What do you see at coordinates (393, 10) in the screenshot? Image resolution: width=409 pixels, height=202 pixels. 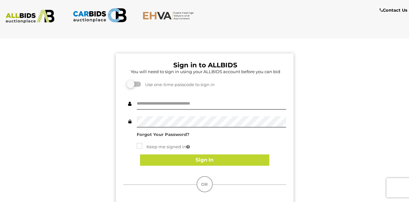 I see `b: Contact Us` at bounding box center [393, 10].